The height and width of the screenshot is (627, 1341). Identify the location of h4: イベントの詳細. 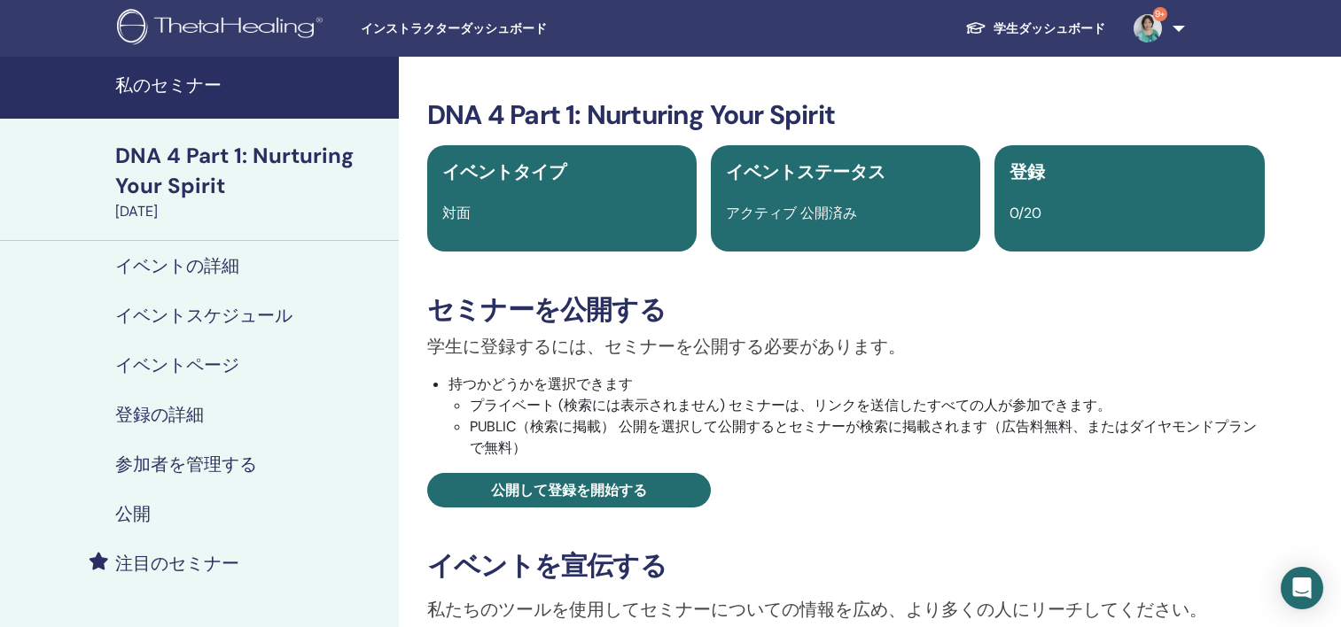
(177, 266).